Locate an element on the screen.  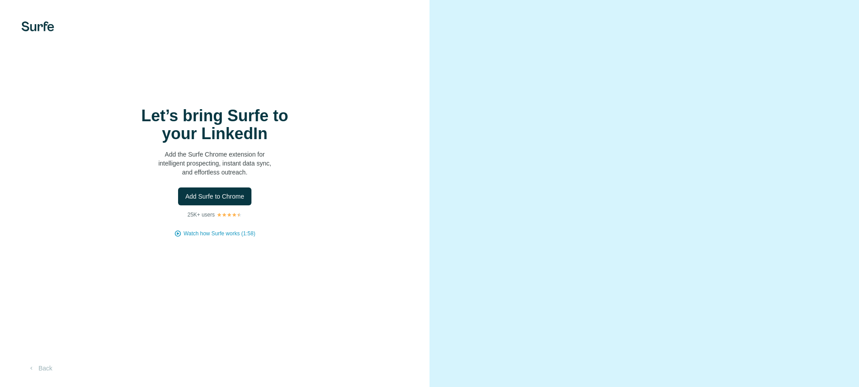
button: Back is located at coordinates (40, 368).